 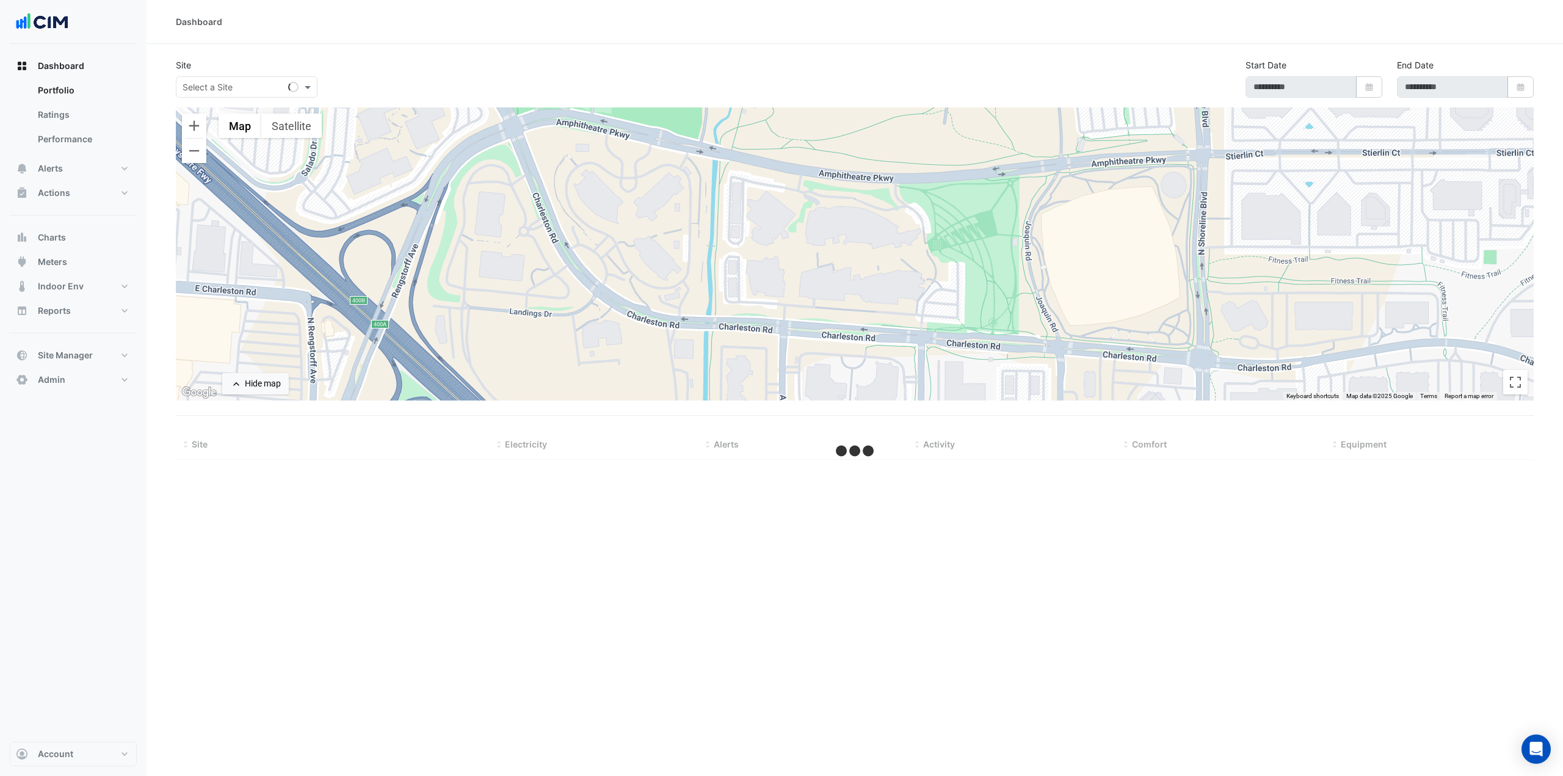 What do you see at coordinates (291, 126) in the screenshot?
I see `button: Show satellite imagery` at bounding box center [291, 126].